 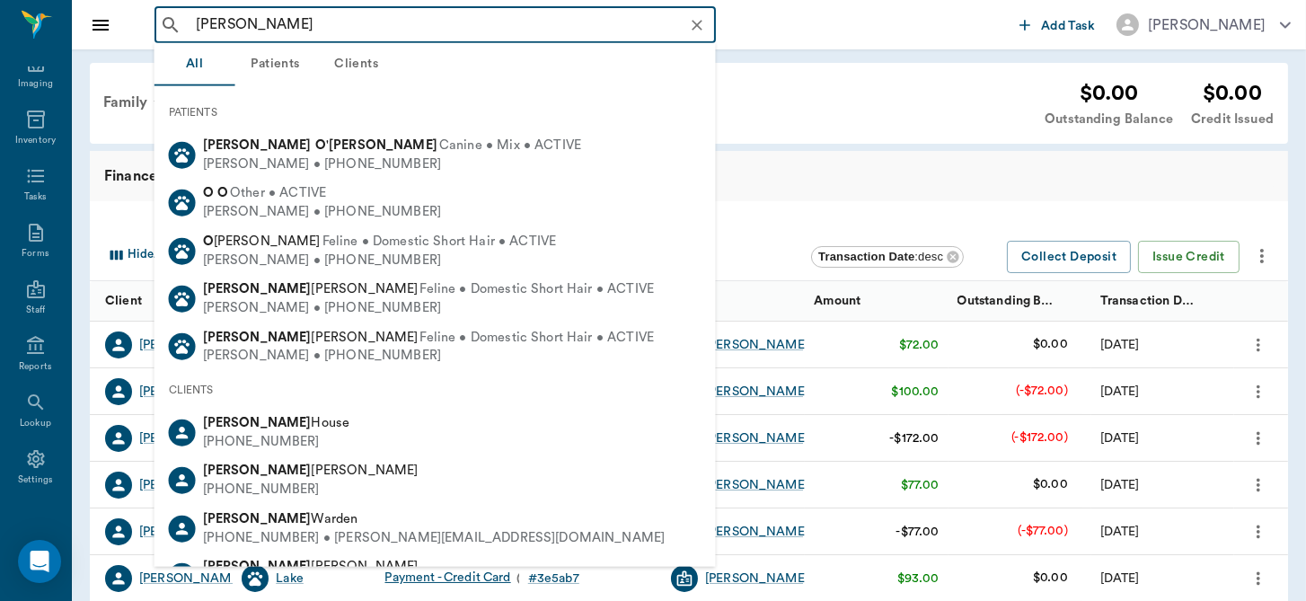 I want to click on div: Lake, so click(x=289, y=579).